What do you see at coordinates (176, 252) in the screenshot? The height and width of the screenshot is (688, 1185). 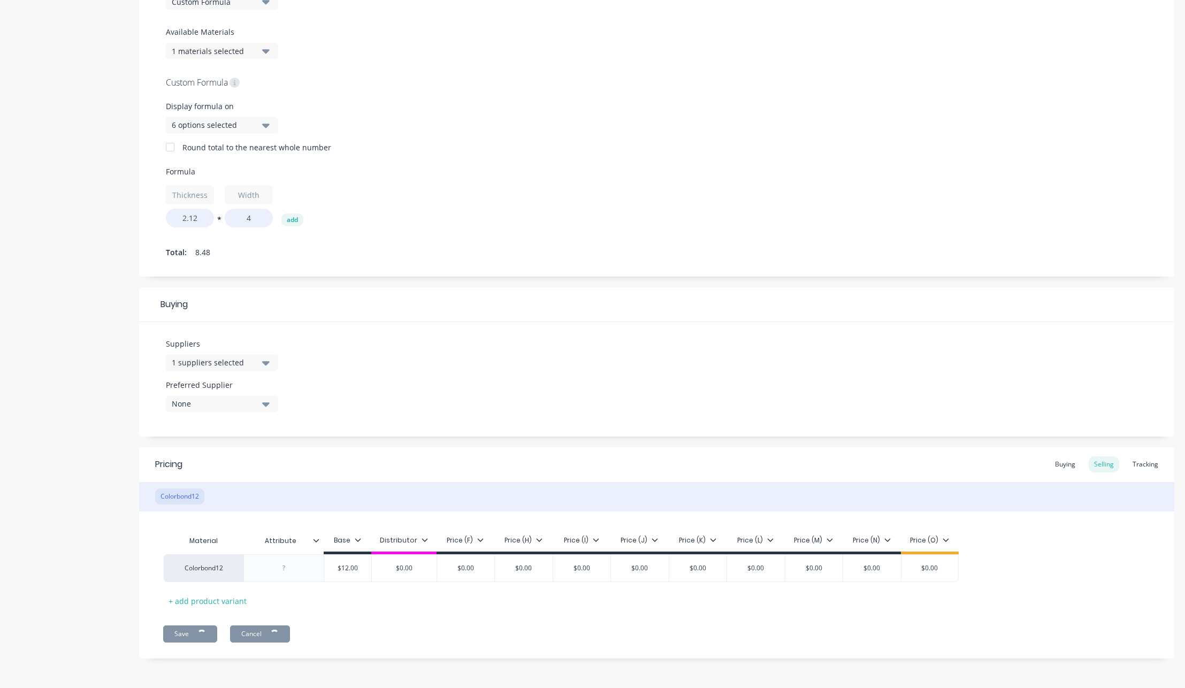 I see `span: Total:` at bounding box center [176, 252].